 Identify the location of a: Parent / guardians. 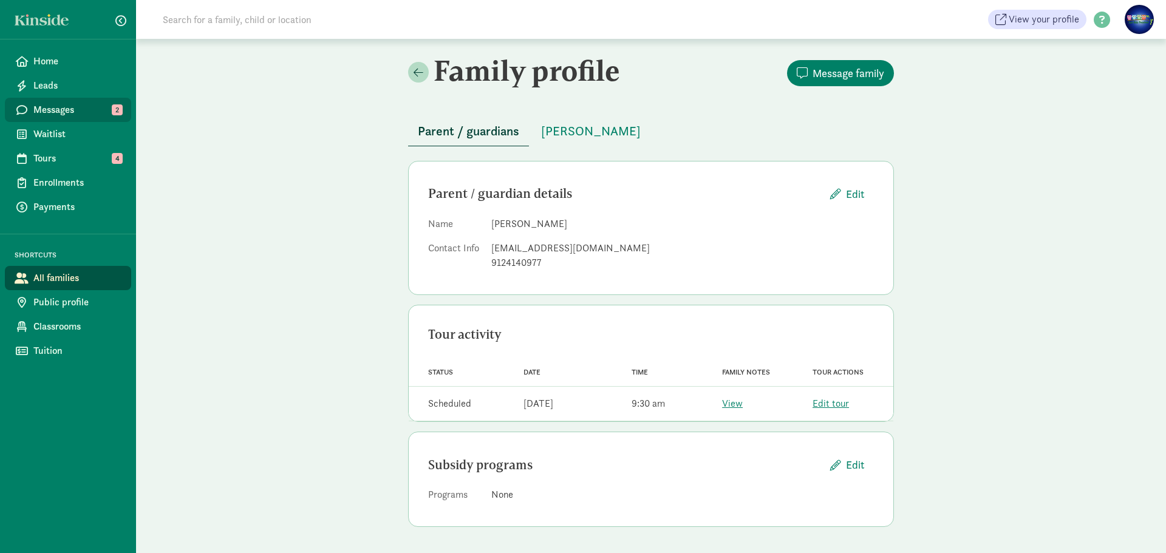
(468, 131).